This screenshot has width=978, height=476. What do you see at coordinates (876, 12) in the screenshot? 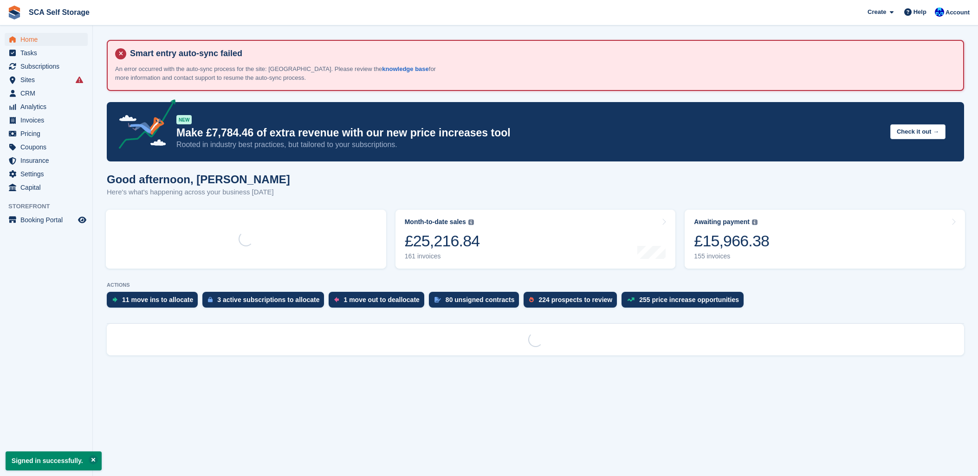
I see `span: Create` at bounding box center [876, 12].